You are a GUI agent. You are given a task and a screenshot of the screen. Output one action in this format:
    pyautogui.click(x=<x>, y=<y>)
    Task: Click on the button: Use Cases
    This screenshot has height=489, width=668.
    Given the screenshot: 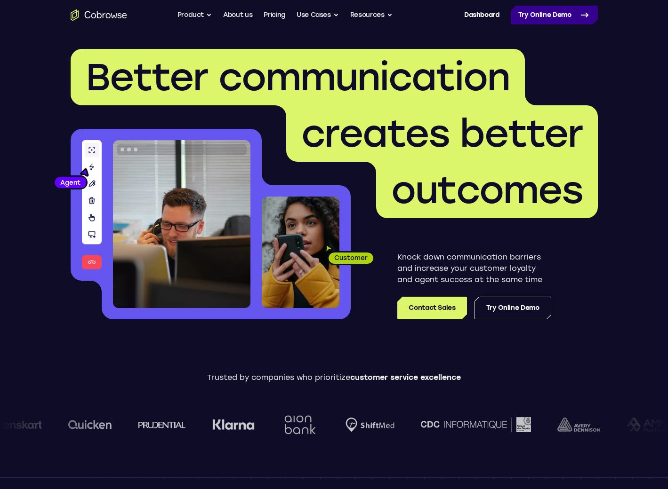 What is the action you would take?
    pyautogui.click(x=318, y=15)
    